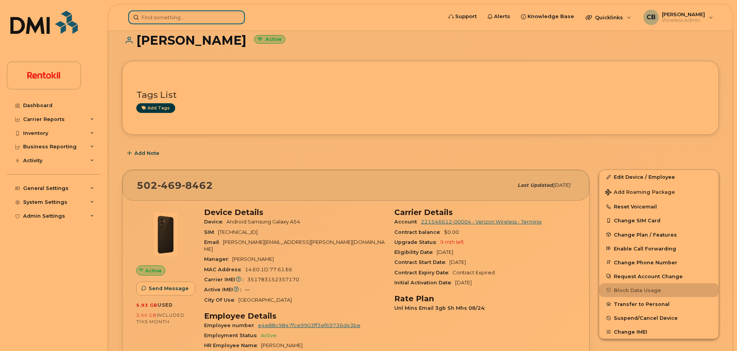  I want to click on span: Unl Mins Email 3gb Sh Mhs 08/24, so click(441, 308).